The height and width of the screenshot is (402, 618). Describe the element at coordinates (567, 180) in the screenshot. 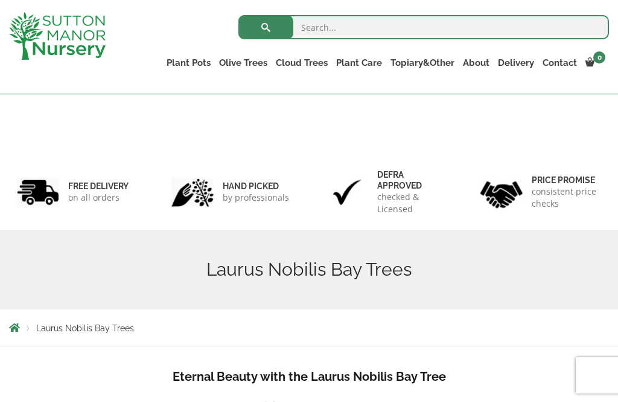

I see `h6: Price promise` at that location.